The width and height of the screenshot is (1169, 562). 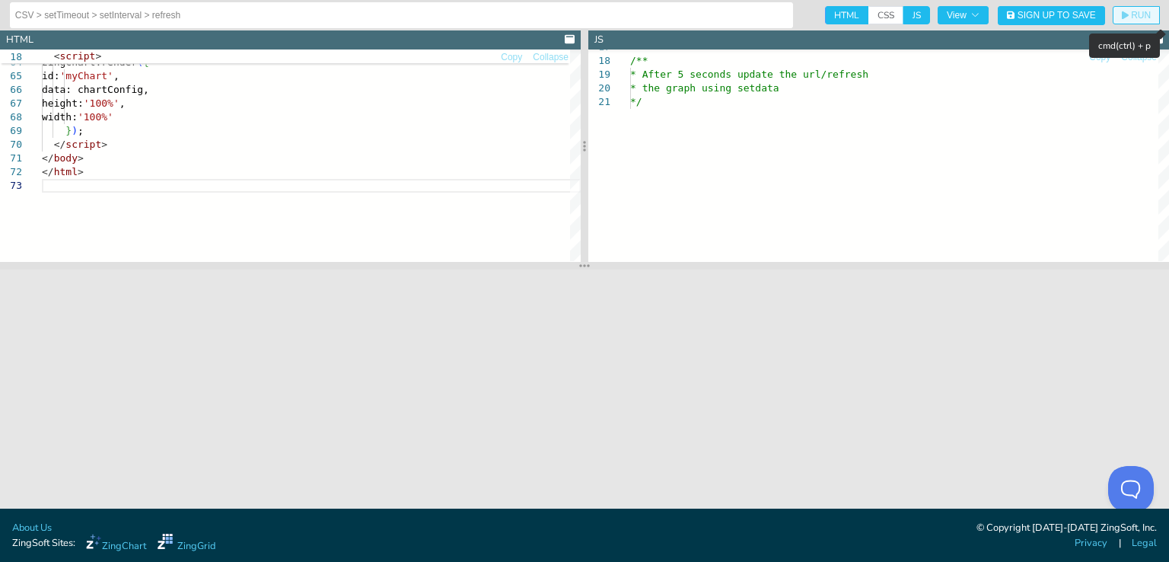 I want to click on button: View, so click(x=963, y=15).